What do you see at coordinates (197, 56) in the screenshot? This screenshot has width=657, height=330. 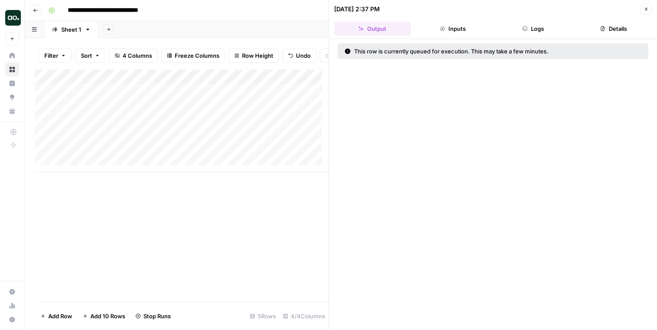 I see `span: Freeze Columns` at bounding box center [197, 56].